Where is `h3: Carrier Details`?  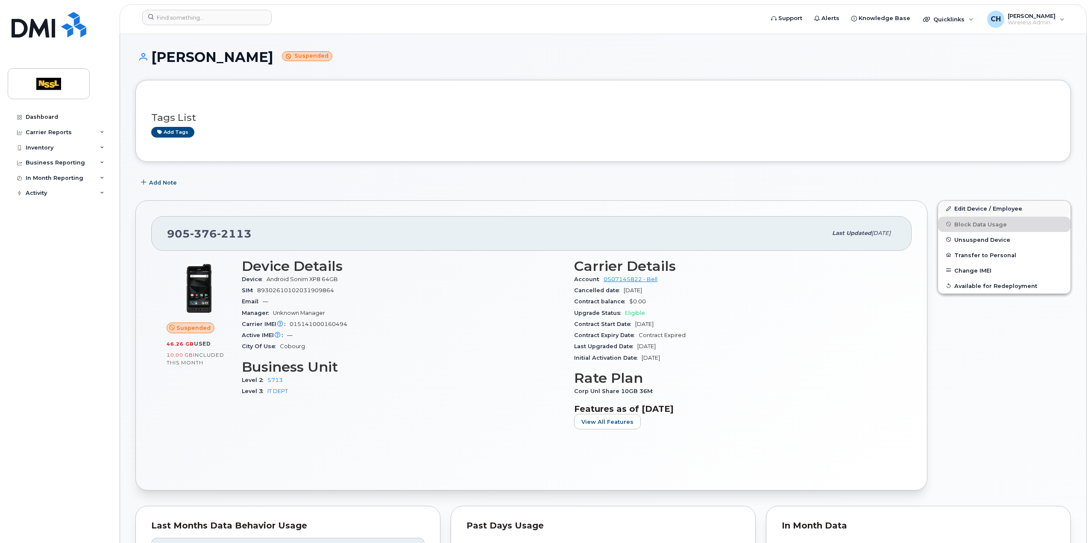 h3: Carrier Details is located at coordinates (735, 266).